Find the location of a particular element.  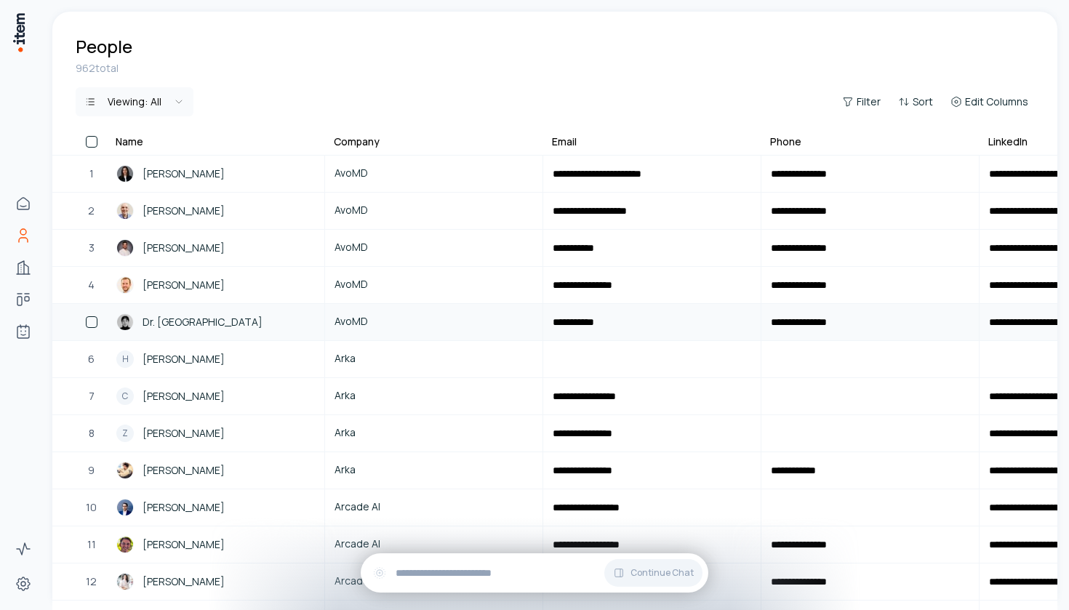

span: Sort is located at coordinates (923, 102).